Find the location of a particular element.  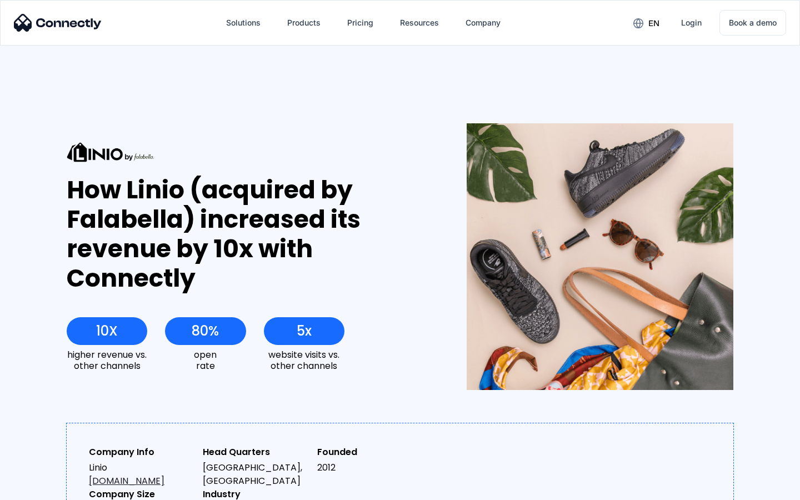

a: Login is located at coordinates (692, 23).